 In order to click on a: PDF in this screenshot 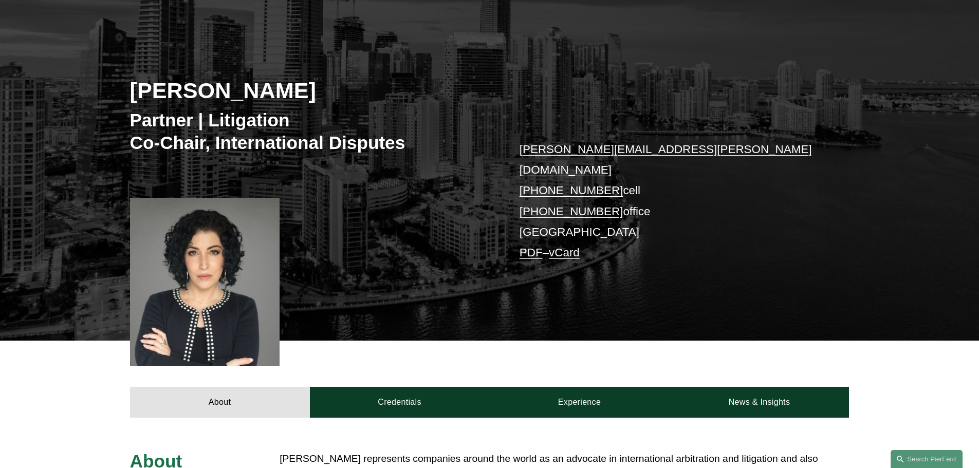, I will do `click(531, 252)`.